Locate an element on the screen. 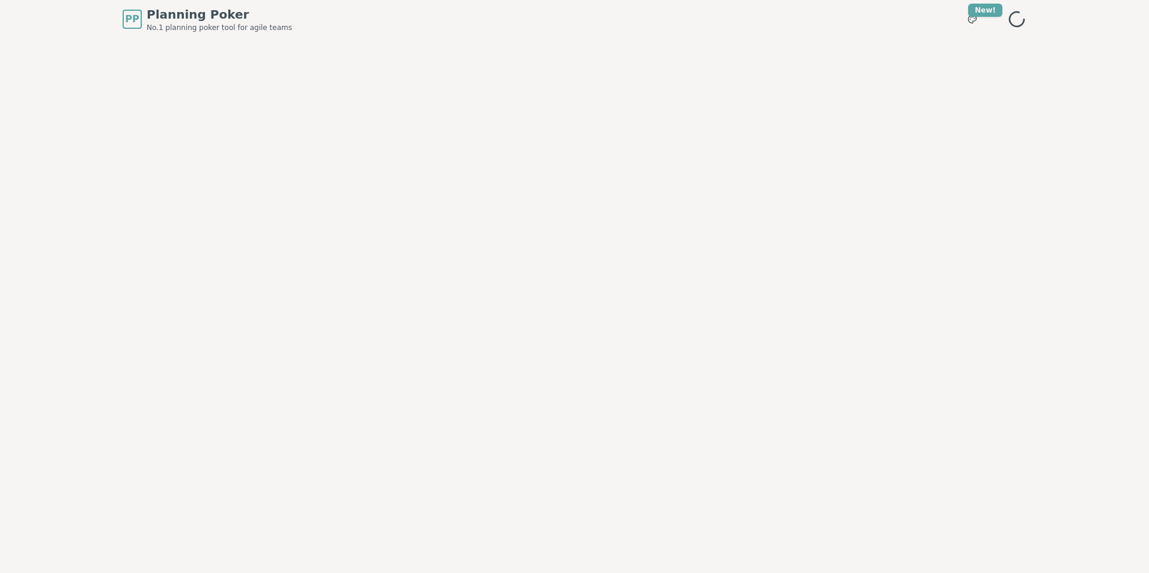 This screenshot has width=1149, height=573. span: No.1 planning poker tool for agile teams is located at coordinates (219, 28).